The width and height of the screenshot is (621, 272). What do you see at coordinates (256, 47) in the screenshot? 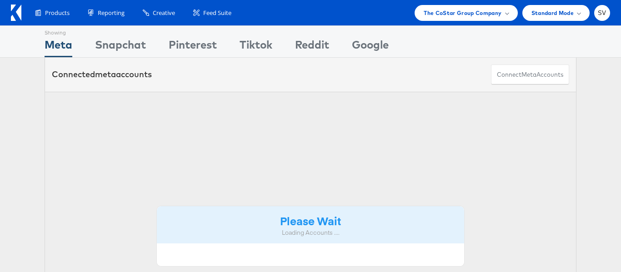
I see `div: Tiktok` at bounding box center [256, 47].